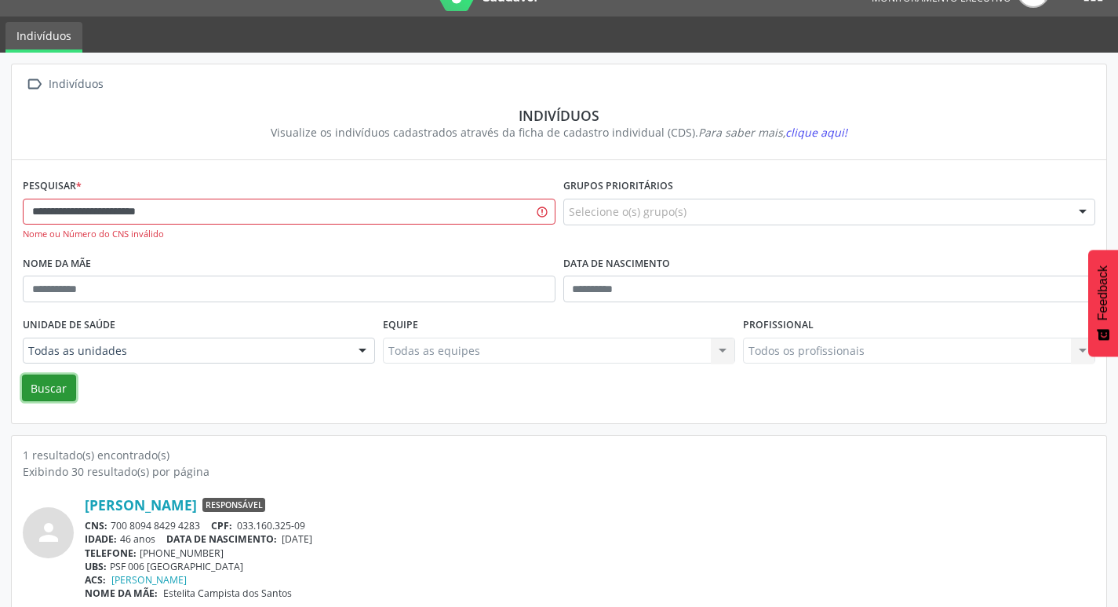 This screenshot has height=607, width=1118. What do you see at coordinates (559, 132) in the screenshot?
I see `div: Visualize os indivíduos cadastrados através da ficha de cadastro individual (CDS).` at bounding box center [559, 132].